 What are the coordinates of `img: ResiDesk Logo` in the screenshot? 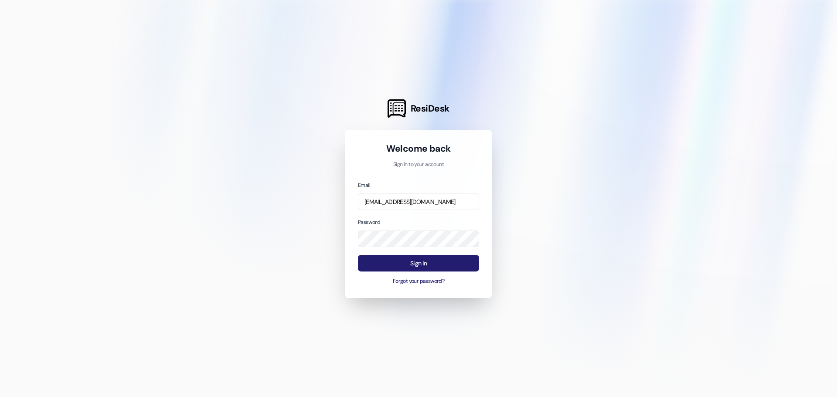 It's located at (397, 109).